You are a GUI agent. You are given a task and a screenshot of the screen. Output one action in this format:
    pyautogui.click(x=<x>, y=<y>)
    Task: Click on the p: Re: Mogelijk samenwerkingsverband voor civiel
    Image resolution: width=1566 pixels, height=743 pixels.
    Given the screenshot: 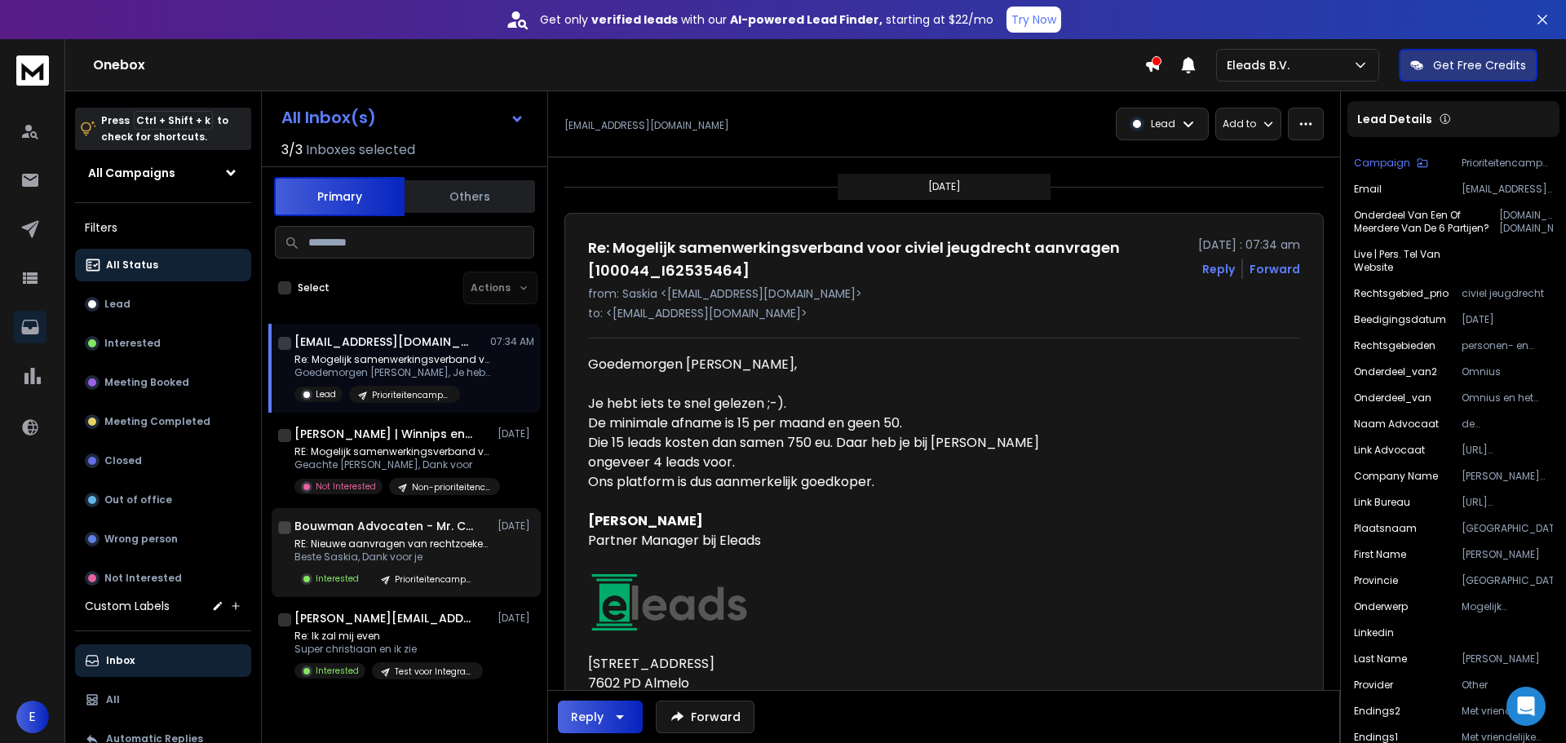 What is the action you would take?
    pyautogui.click(x=392, y=360)
    